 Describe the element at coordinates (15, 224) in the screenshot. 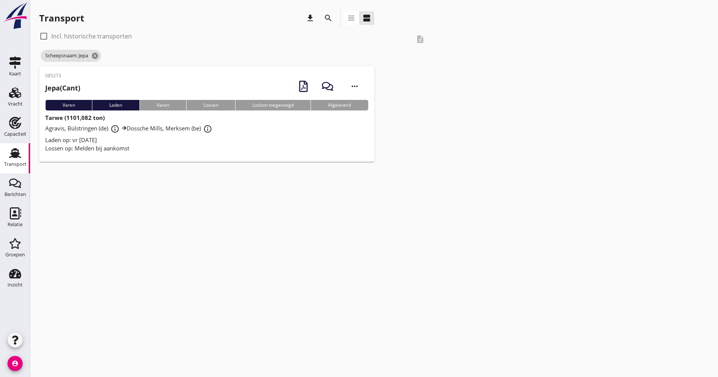

I see `div: Relatie` at that location.